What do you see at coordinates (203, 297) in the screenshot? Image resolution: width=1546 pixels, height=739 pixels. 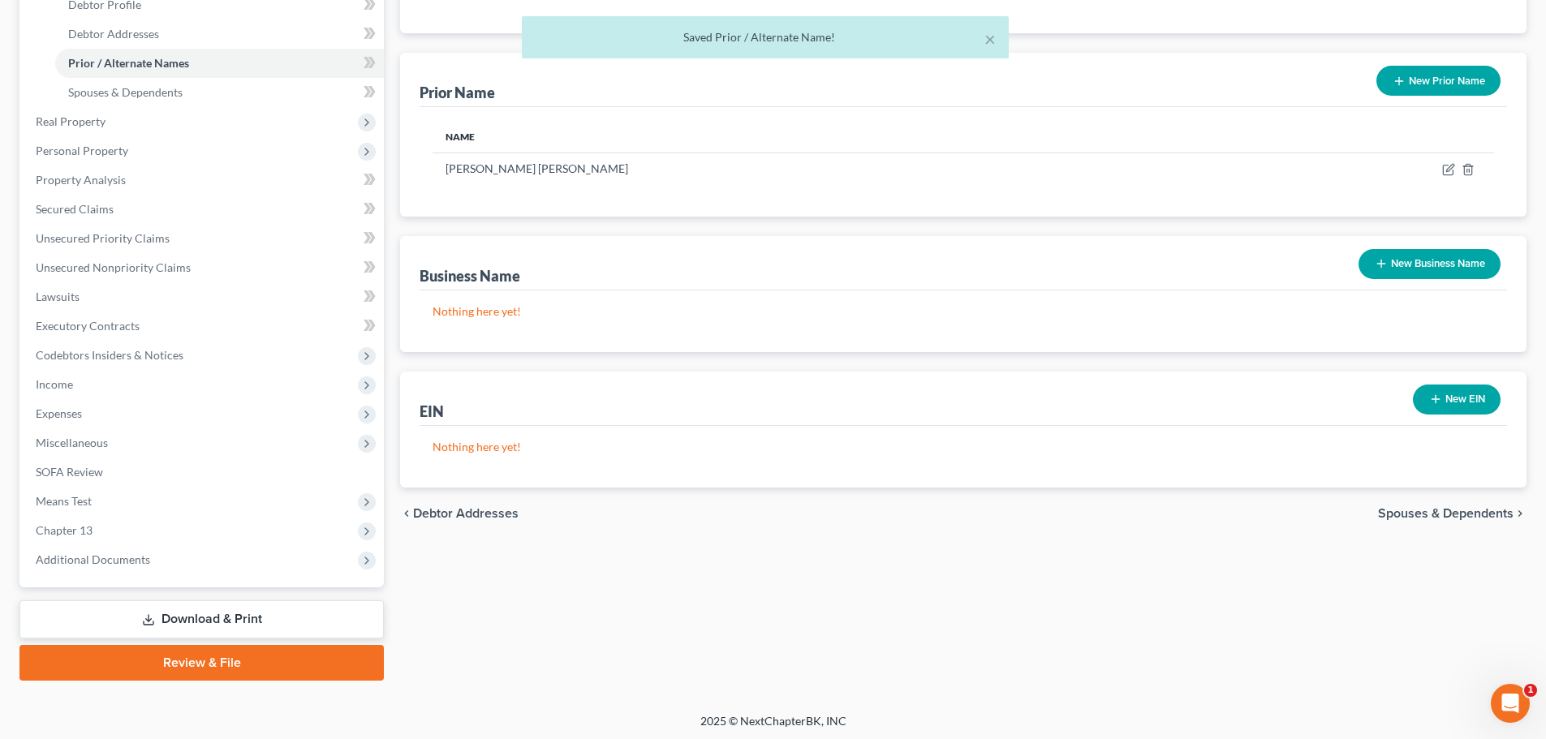 I see `a: Lawsuits` at bounding box center [203, 297].